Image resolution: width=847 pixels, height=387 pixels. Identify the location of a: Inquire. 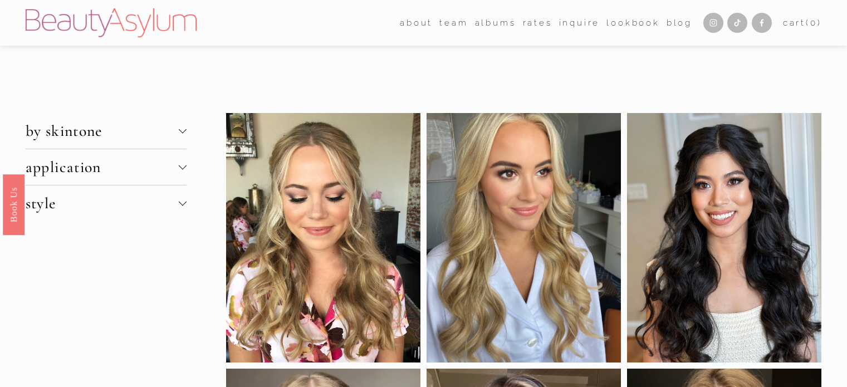
(580, 23).